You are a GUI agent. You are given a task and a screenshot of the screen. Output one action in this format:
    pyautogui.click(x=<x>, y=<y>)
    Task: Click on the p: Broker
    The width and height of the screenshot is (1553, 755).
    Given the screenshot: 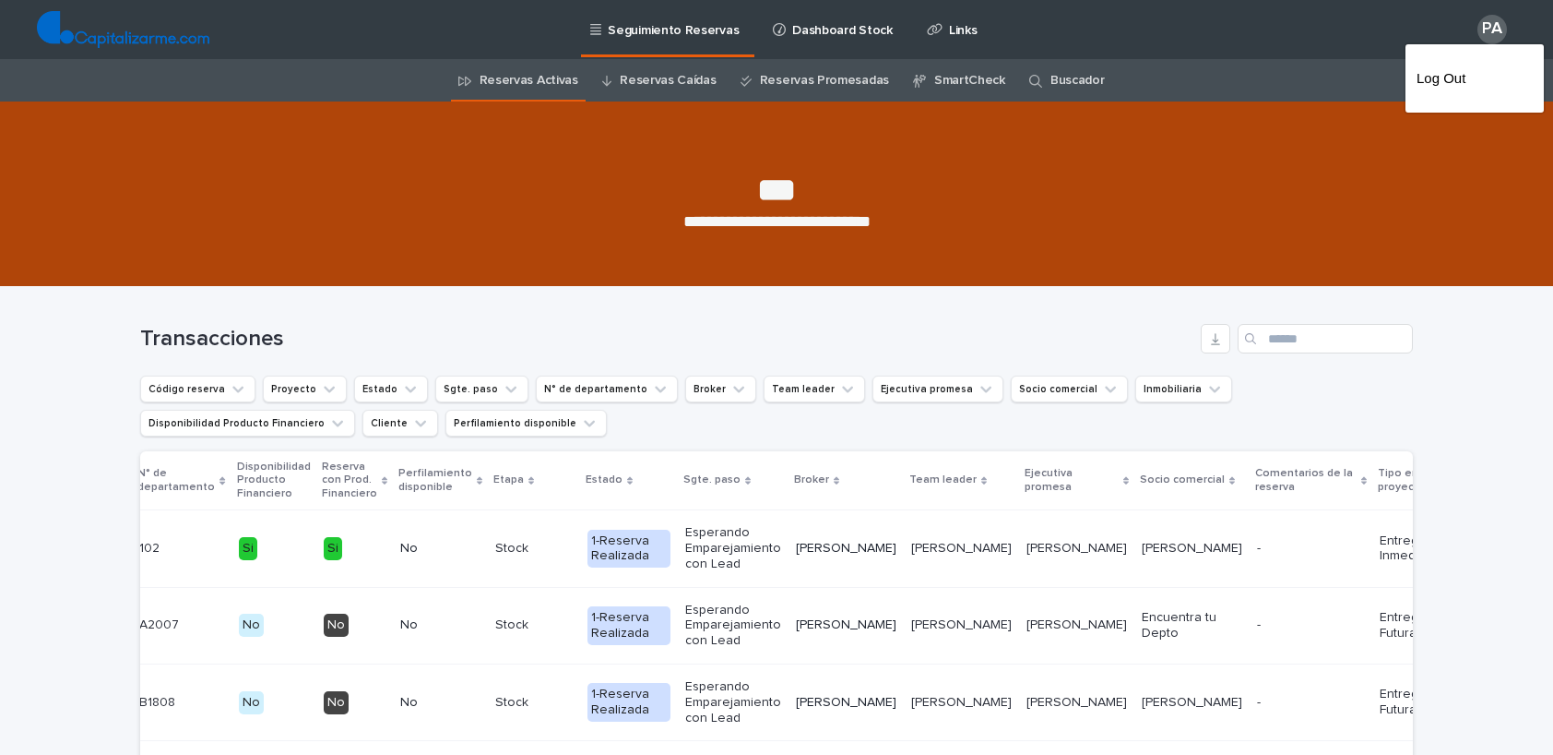 What is the action you would take?
    pyautogui.click(x=812, y=480)
    